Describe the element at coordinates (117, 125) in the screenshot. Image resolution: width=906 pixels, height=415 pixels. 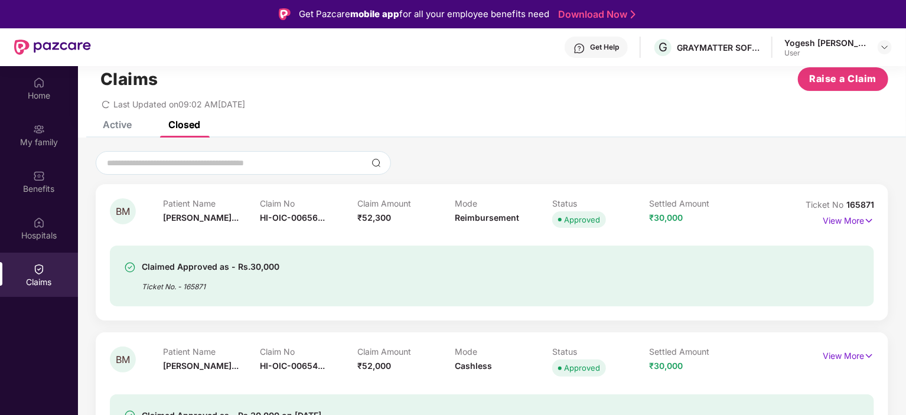
I see `div: Active` at that location.